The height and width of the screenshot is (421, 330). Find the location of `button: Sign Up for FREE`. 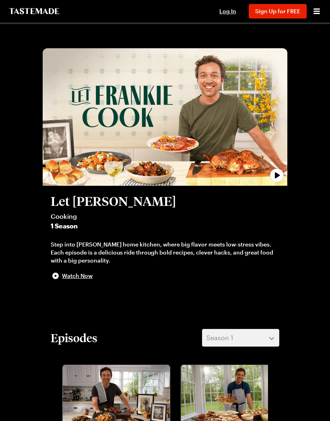

button: Sign Up for FREE is located at coordinates (278, 11).